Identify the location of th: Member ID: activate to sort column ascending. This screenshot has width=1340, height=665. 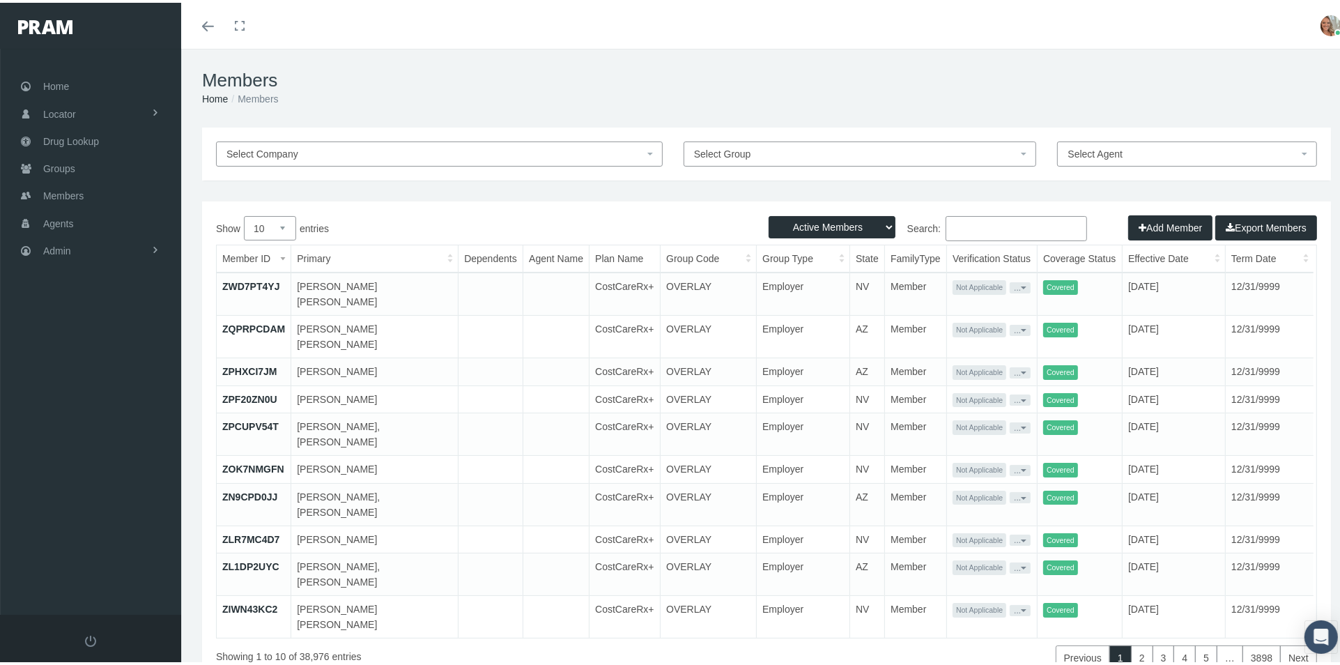
(254, 256).